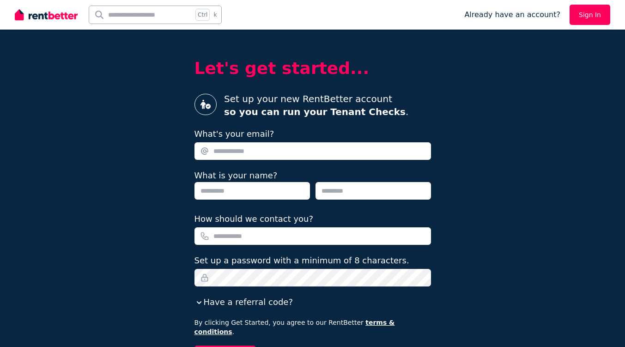 The image size is (625, 347). I want to click on p: By clicking Get Started, you agree to our RentBetter ., so click(313, 327).